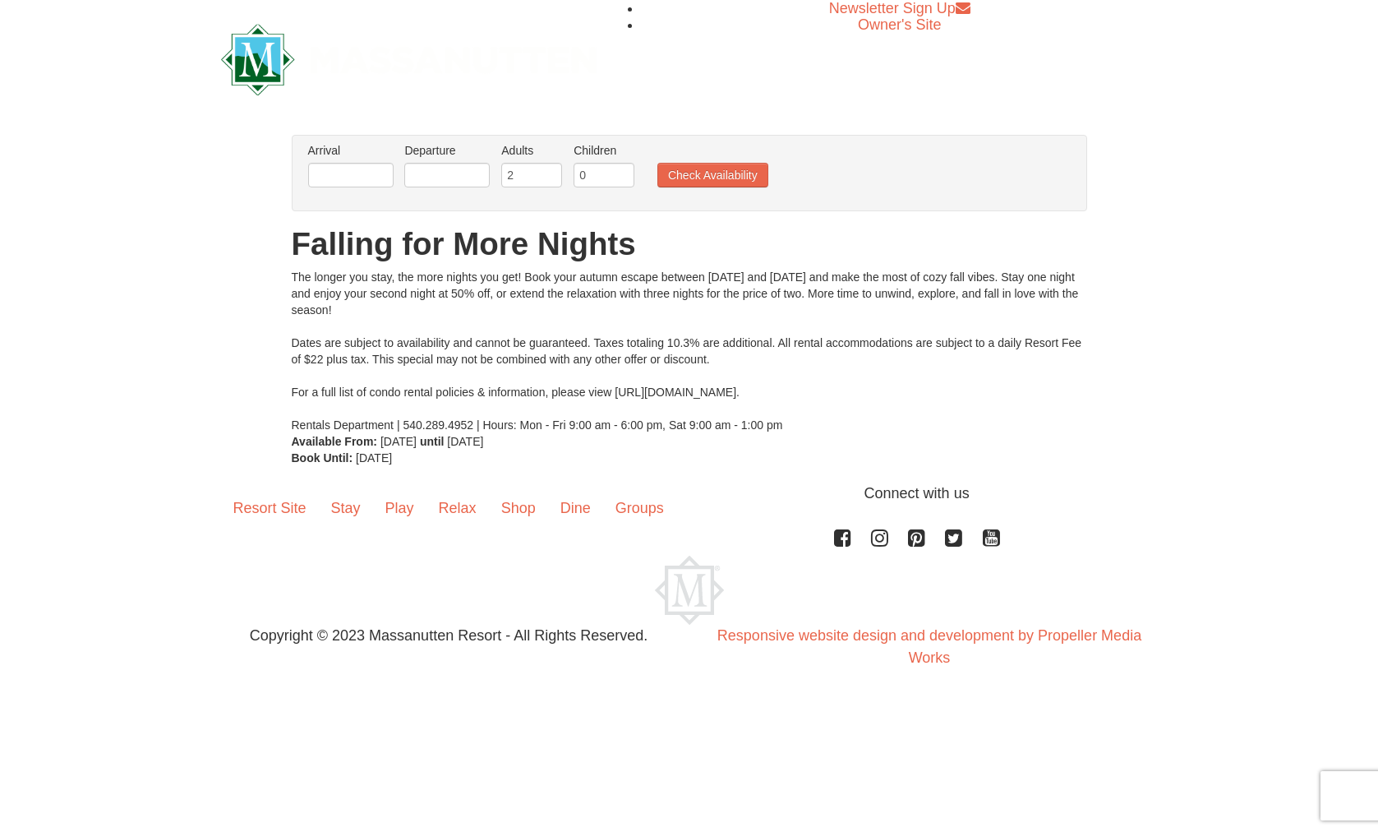  Describe the element at coordinates (689, 493) in the screenshot. I see `p: Connect with us` at that location.